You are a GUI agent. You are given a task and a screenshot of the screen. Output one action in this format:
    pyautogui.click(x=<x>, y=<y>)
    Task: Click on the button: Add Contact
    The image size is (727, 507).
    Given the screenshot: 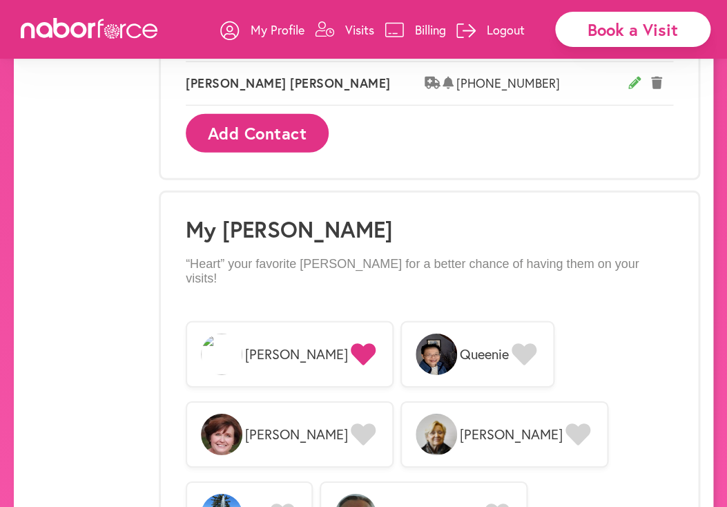 What is the action you would take?
    pyautogui.click(x=257, y=133)
    